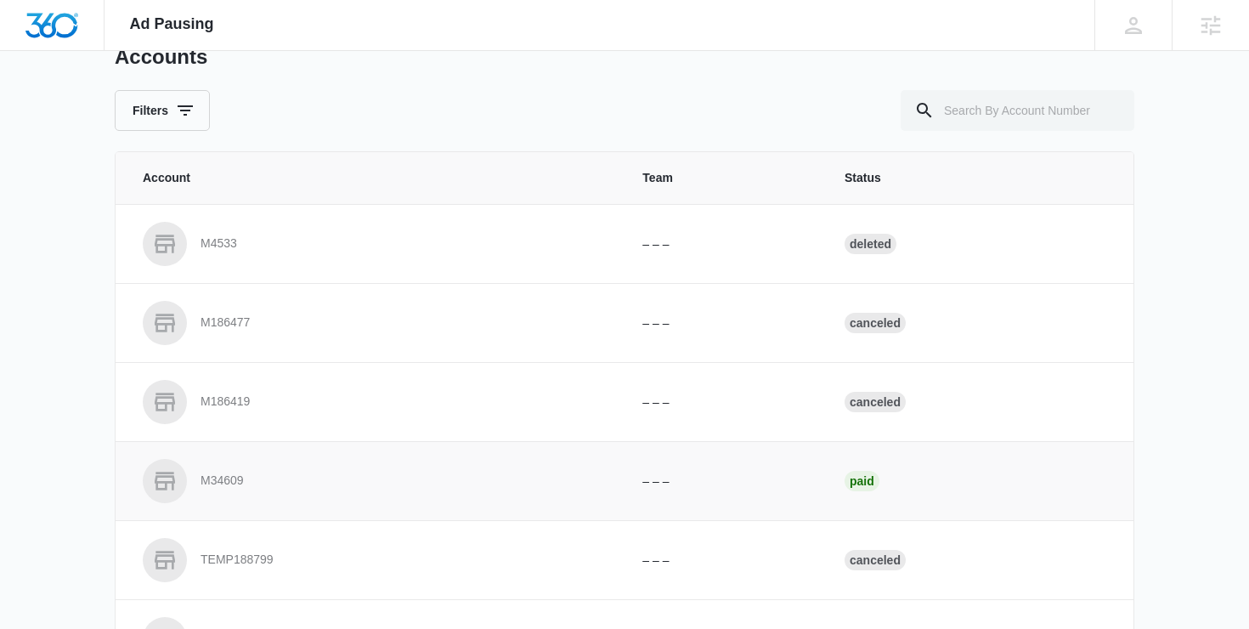  I want to click on div: Deleted, so click(870, 244).